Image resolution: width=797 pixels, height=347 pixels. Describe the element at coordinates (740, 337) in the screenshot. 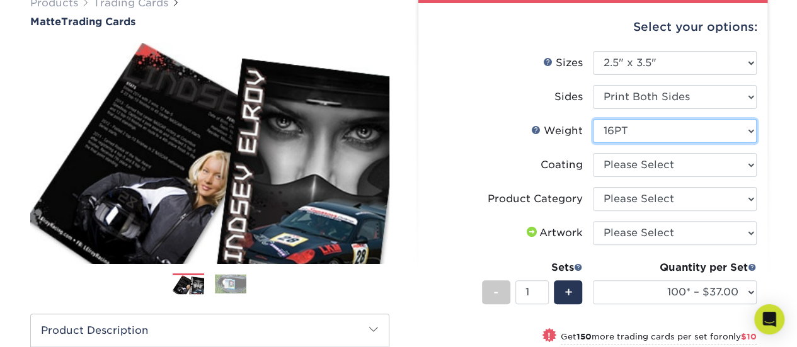

I see `span: only` at that location.